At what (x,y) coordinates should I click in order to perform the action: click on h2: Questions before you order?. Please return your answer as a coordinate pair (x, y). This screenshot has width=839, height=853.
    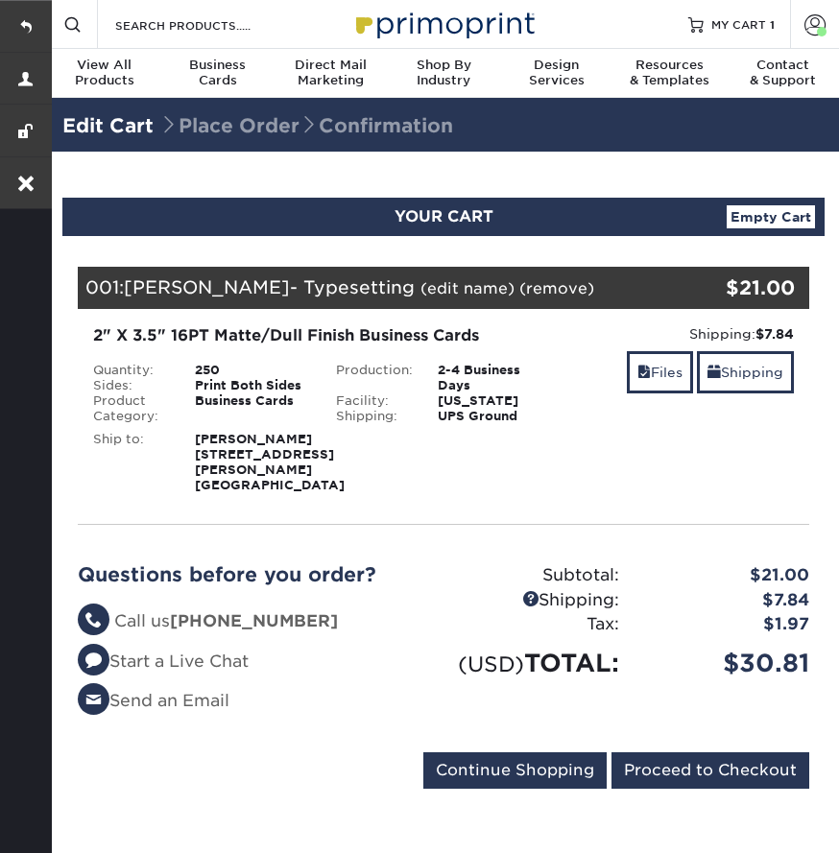
    Looking at the image, I should click on (253, 575).